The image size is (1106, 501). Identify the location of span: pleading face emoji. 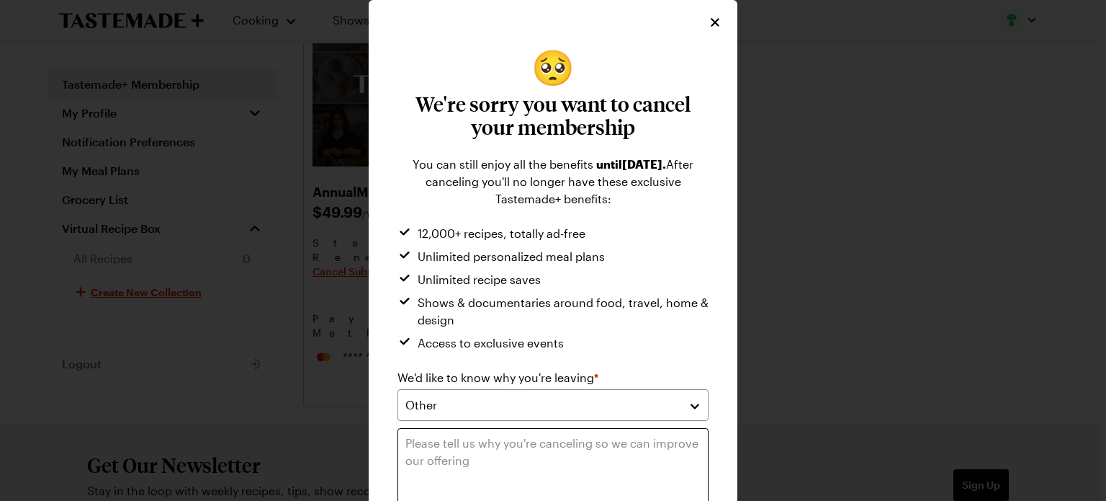
(553, 66).